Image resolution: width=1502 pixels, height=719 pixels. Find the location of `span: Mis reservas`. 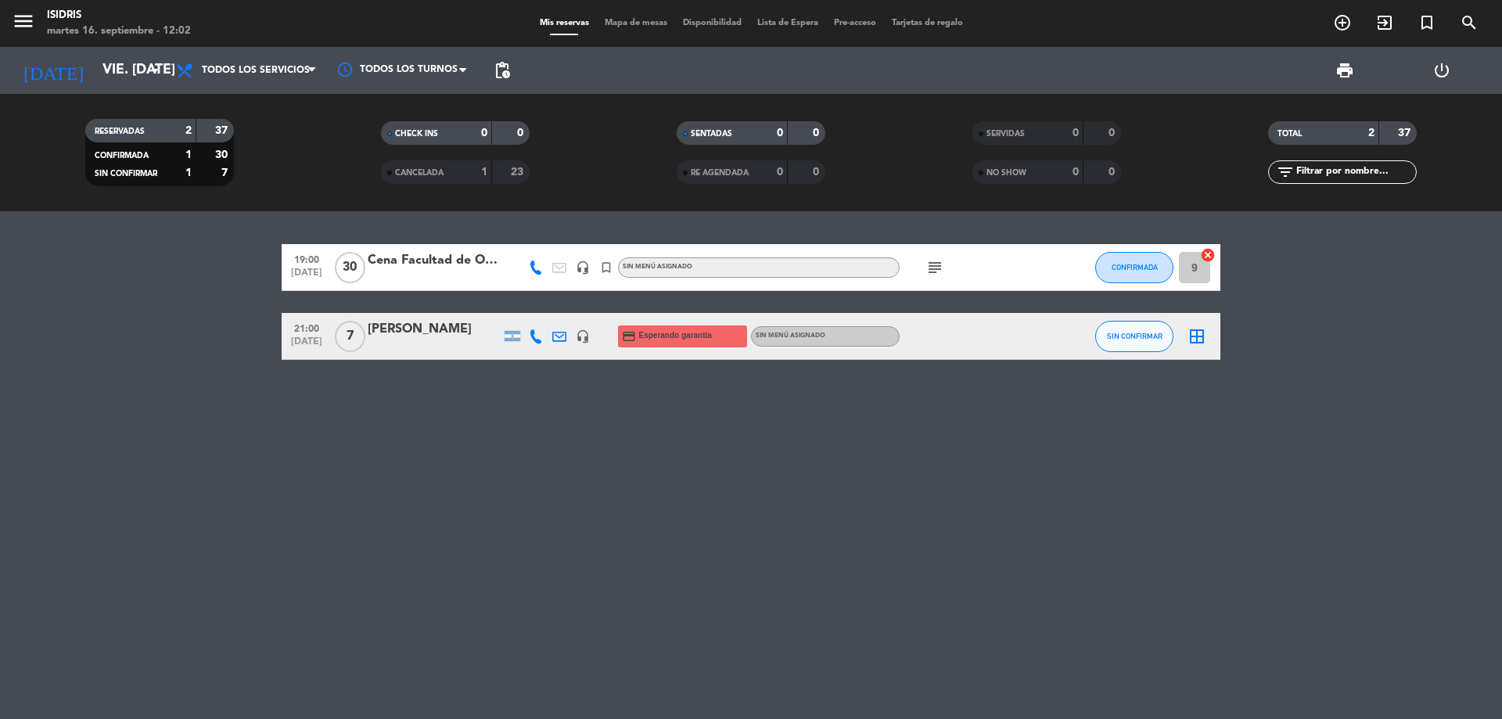

span: Mis reservas is located at coordinates (564, 23).